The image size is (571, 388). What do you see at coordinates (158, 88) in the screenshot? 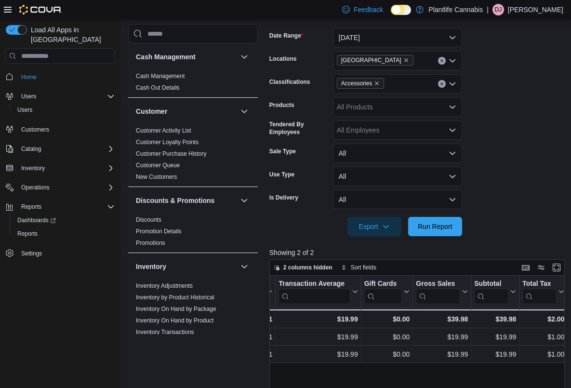
I see `span: Cash Out Details` at bounding box center [158, 88].